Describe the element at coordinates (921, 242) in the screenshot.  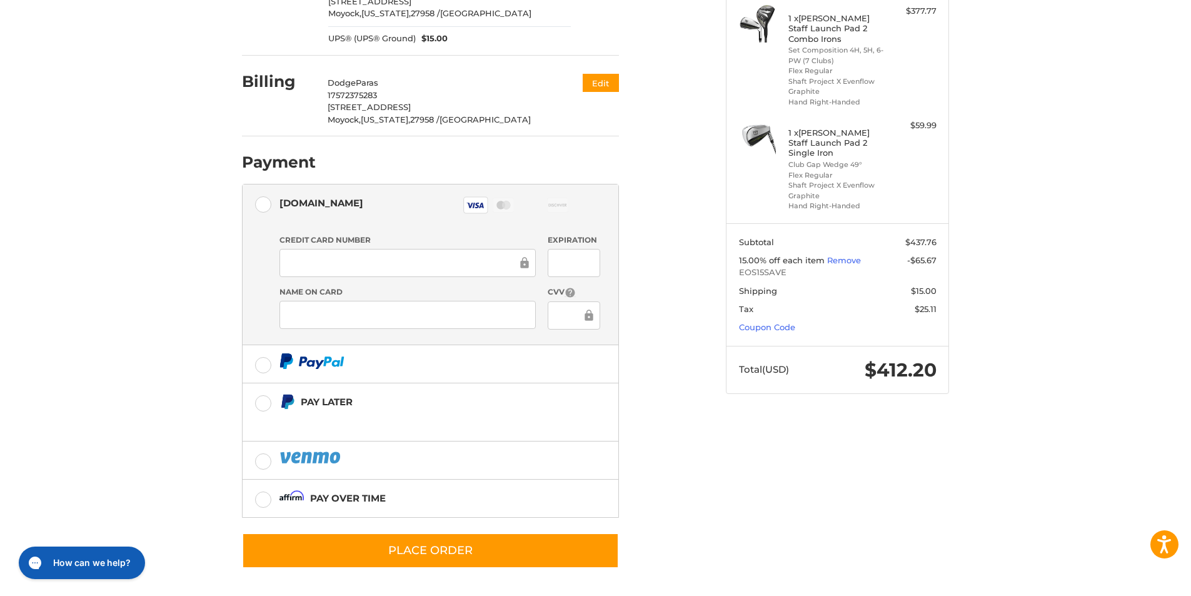
I see `span: $437.76` at that location.